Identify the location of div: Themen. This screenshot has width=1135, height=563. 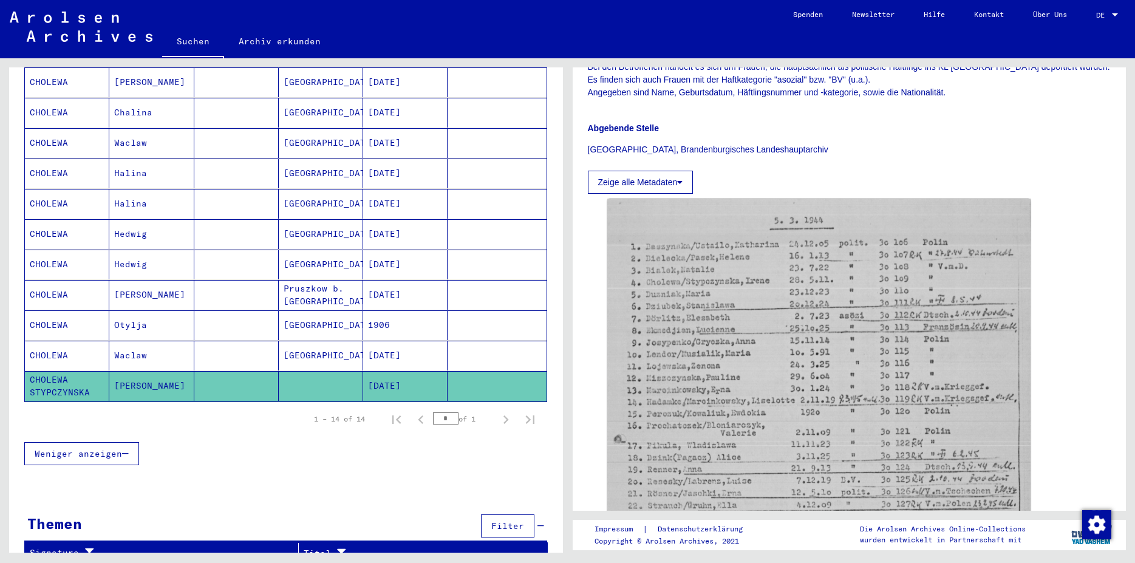
(55, 523).